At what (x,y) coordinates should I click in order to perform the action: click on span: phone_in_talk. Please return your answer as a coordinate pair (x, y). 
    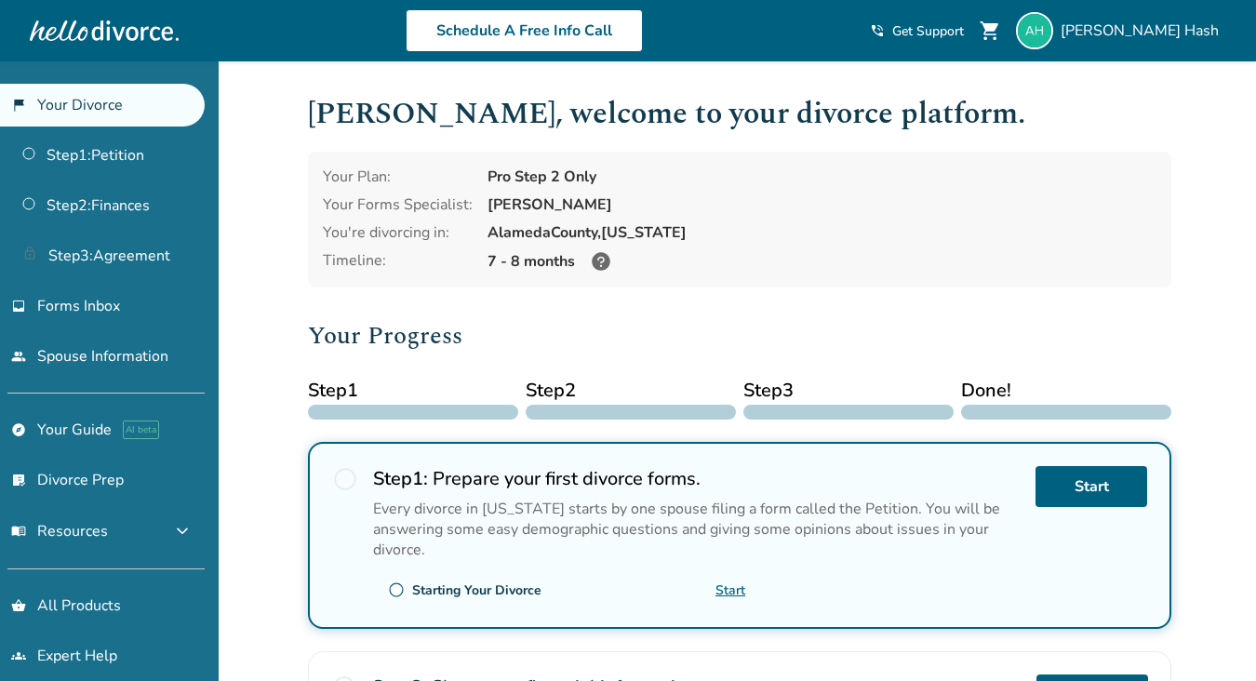
    Looking at the image, I should click on (877, 31).